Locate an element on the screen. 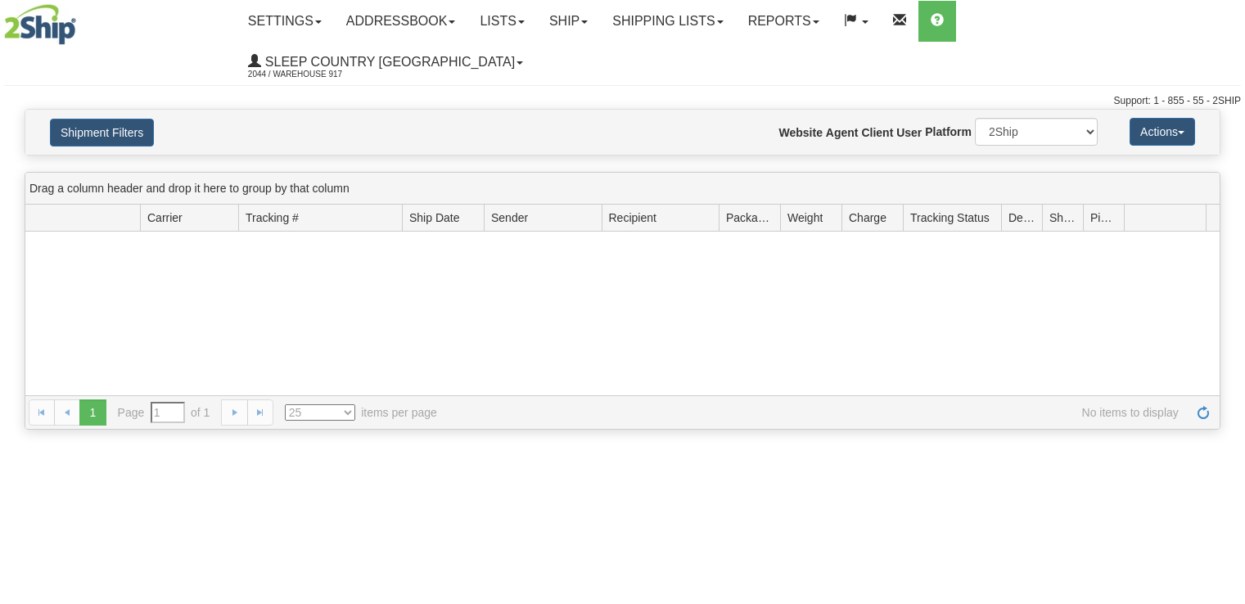 The height and width of the screenshot is (604, 1245). span: Weight is located at coordinates (805, 218).